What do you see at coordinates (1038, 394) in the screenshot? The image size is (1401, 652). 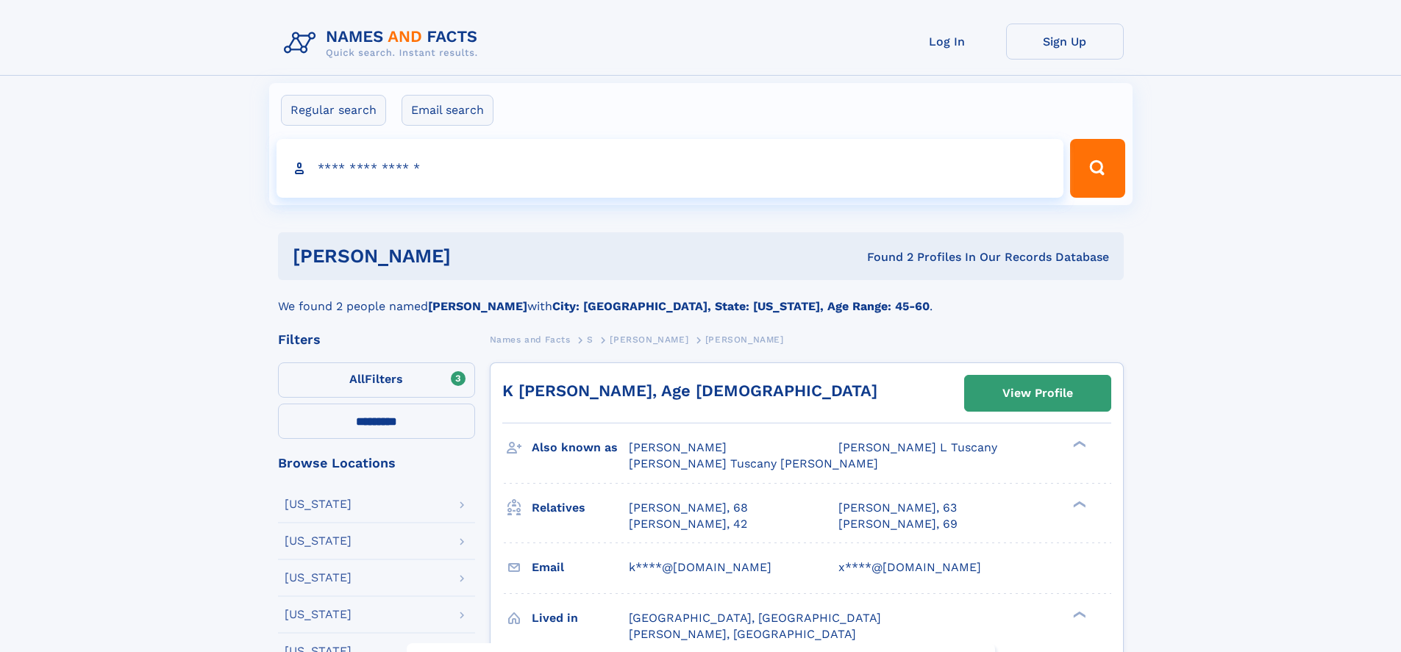 I see `a: View Profile` at bounding box center [1038, 394].